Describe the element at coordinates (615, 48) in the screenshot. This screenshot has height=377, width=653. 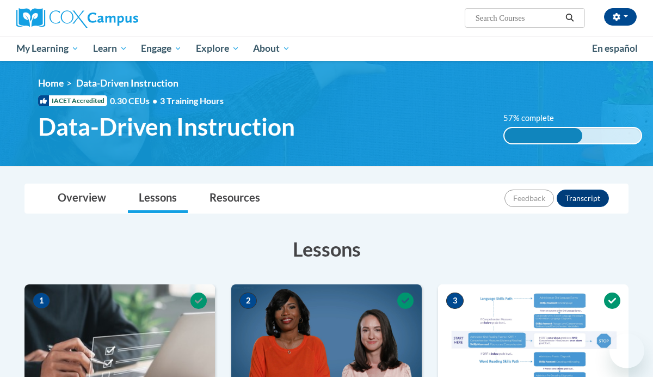
I see `a: En español` at that location.